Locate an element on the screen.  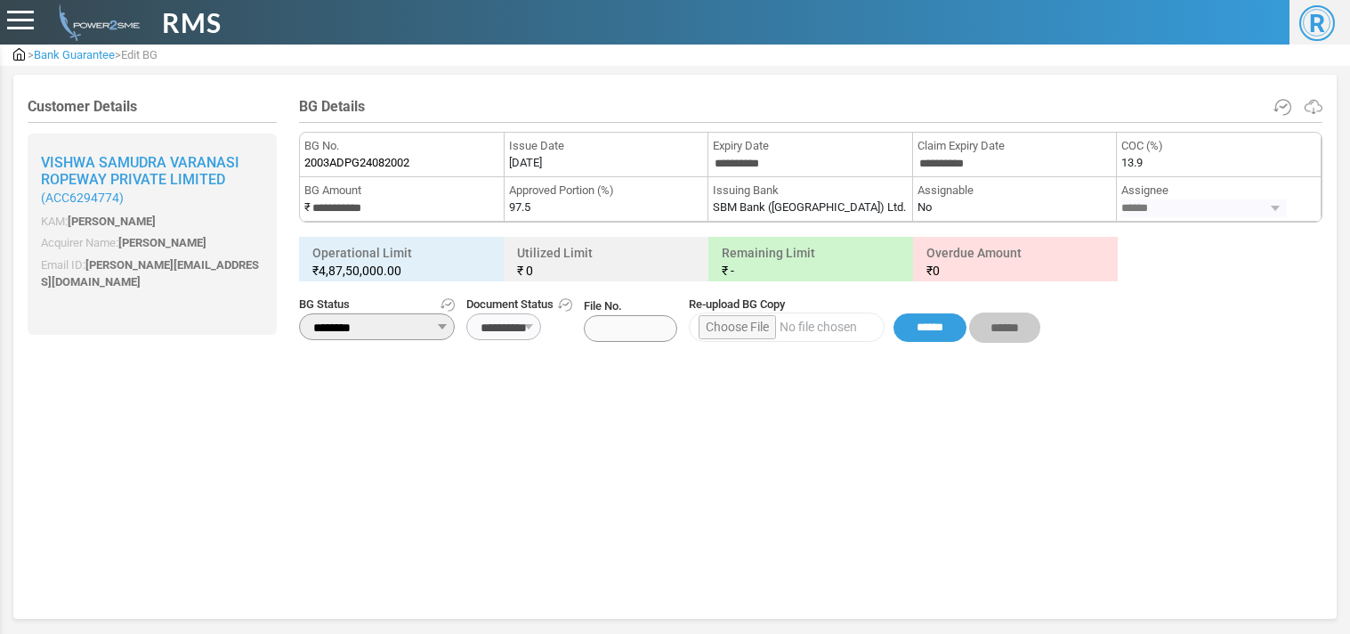
span: ACC6294774 is located at coordinates (82, 198).